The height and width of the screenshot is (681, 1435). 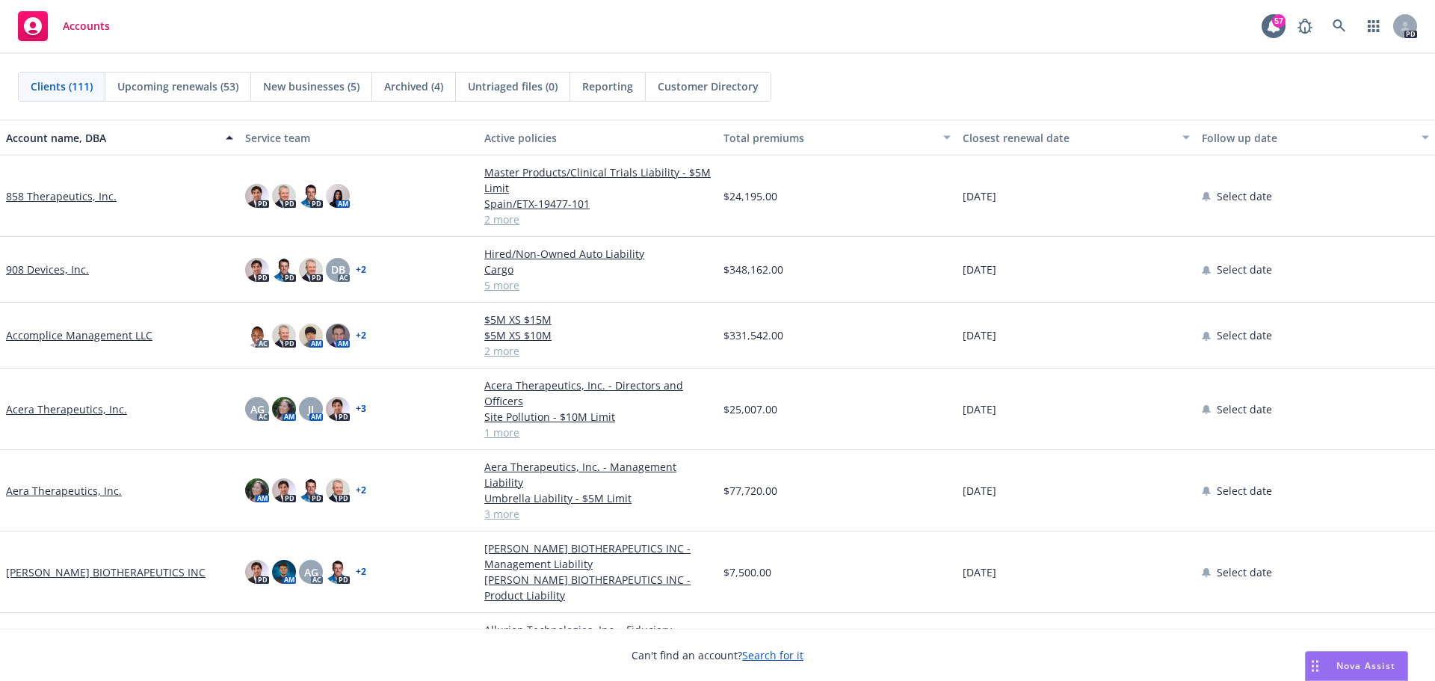 What do you see at coordinates (747, 572) in the screenshot?
I see `span: $7,500.00` at bounding box center [747, 572].